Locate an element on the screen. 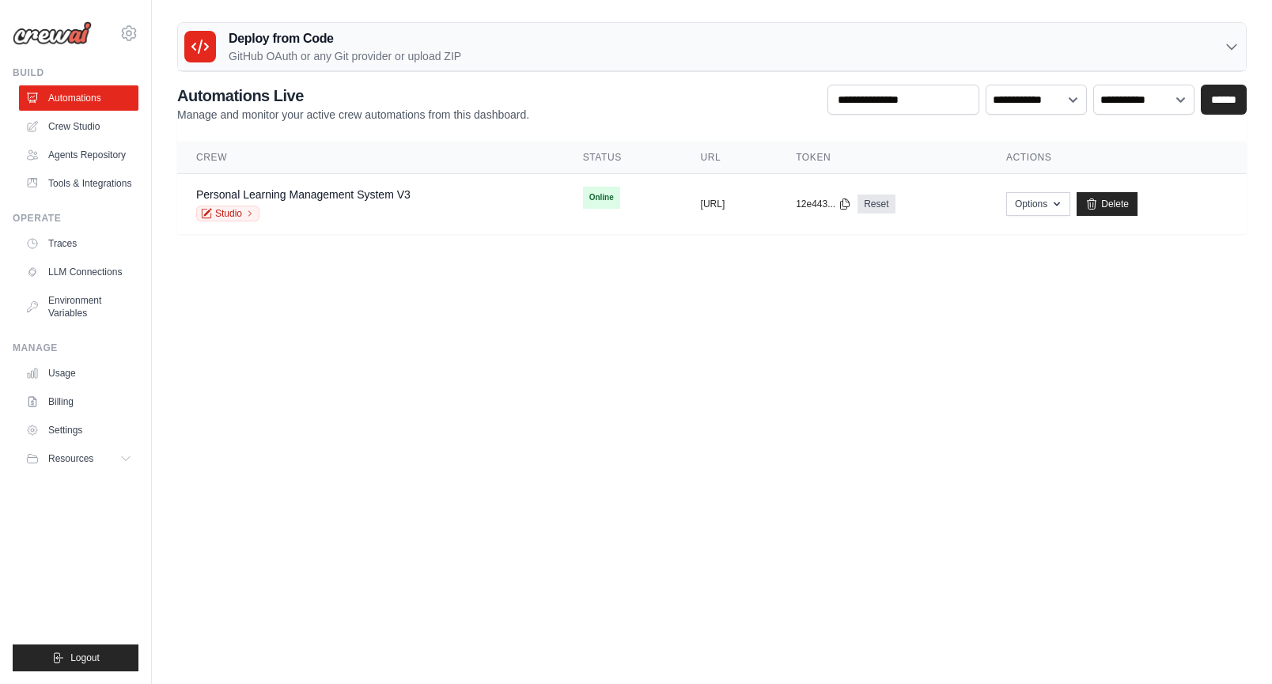  a: Traces is located at coordinates (78, 244).